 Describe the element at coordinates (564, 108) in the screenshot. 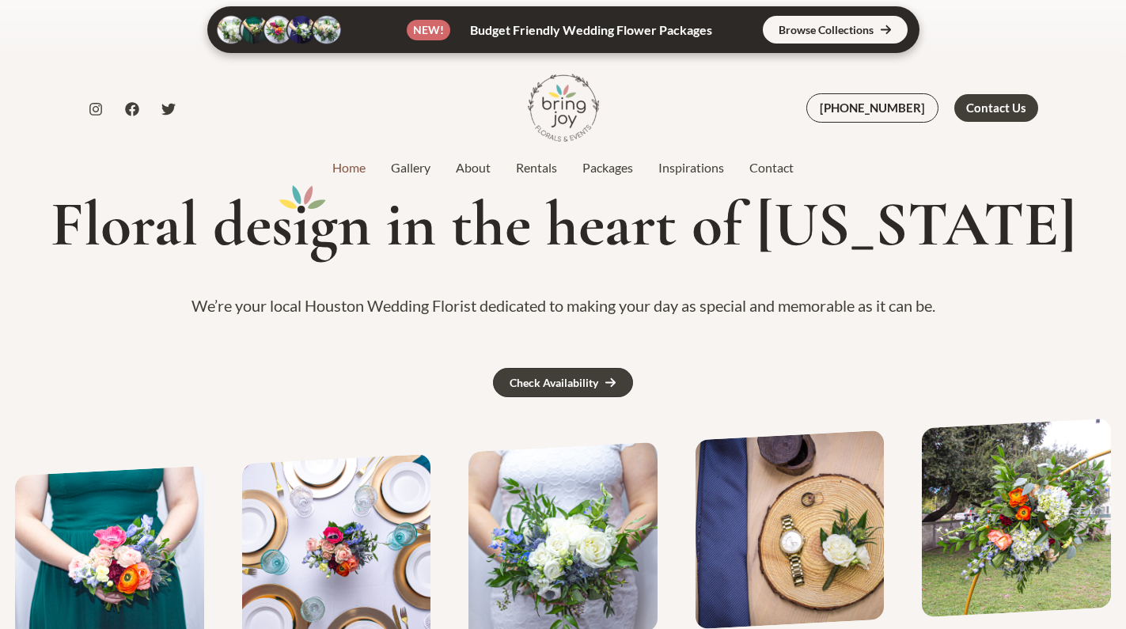

I see `img: Bring Joy` at that location.